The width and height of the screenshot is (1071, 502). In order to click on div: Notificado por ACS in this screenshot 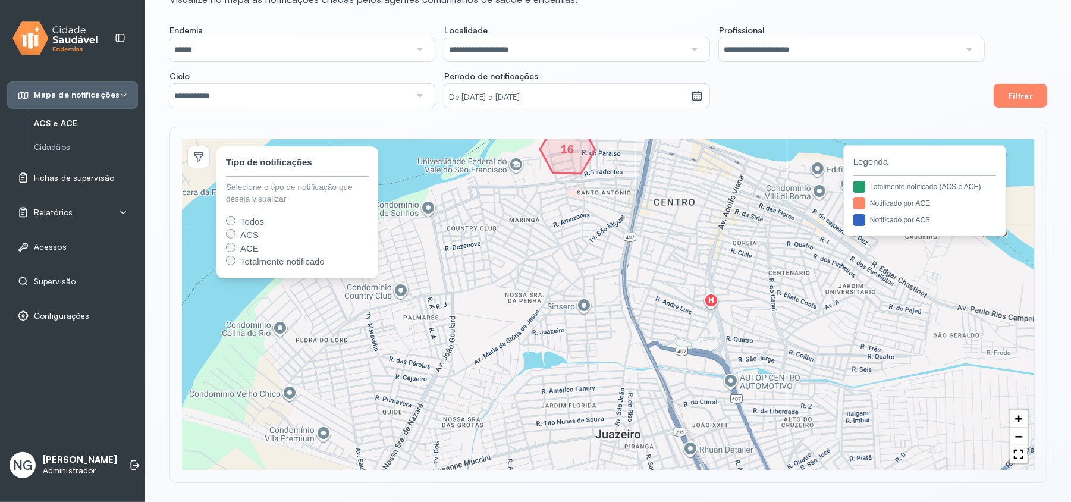, I will do `click(900, 220)`.